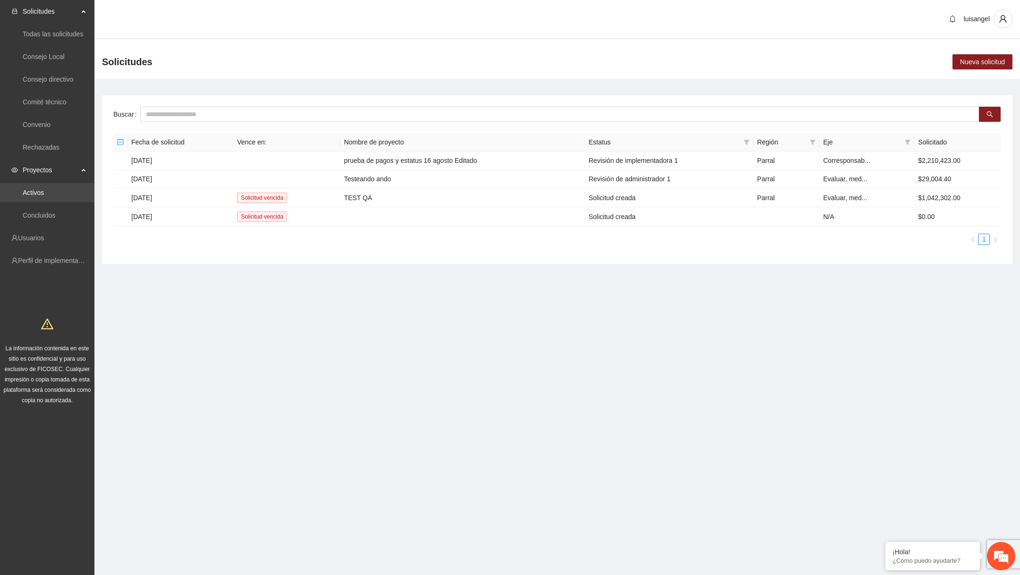 The height and width of the screenshot is (575, 1020). What do you see at coordinates (15, 11) in the screenshot?
I see `span: inbox` at bounding box center [15, 11].